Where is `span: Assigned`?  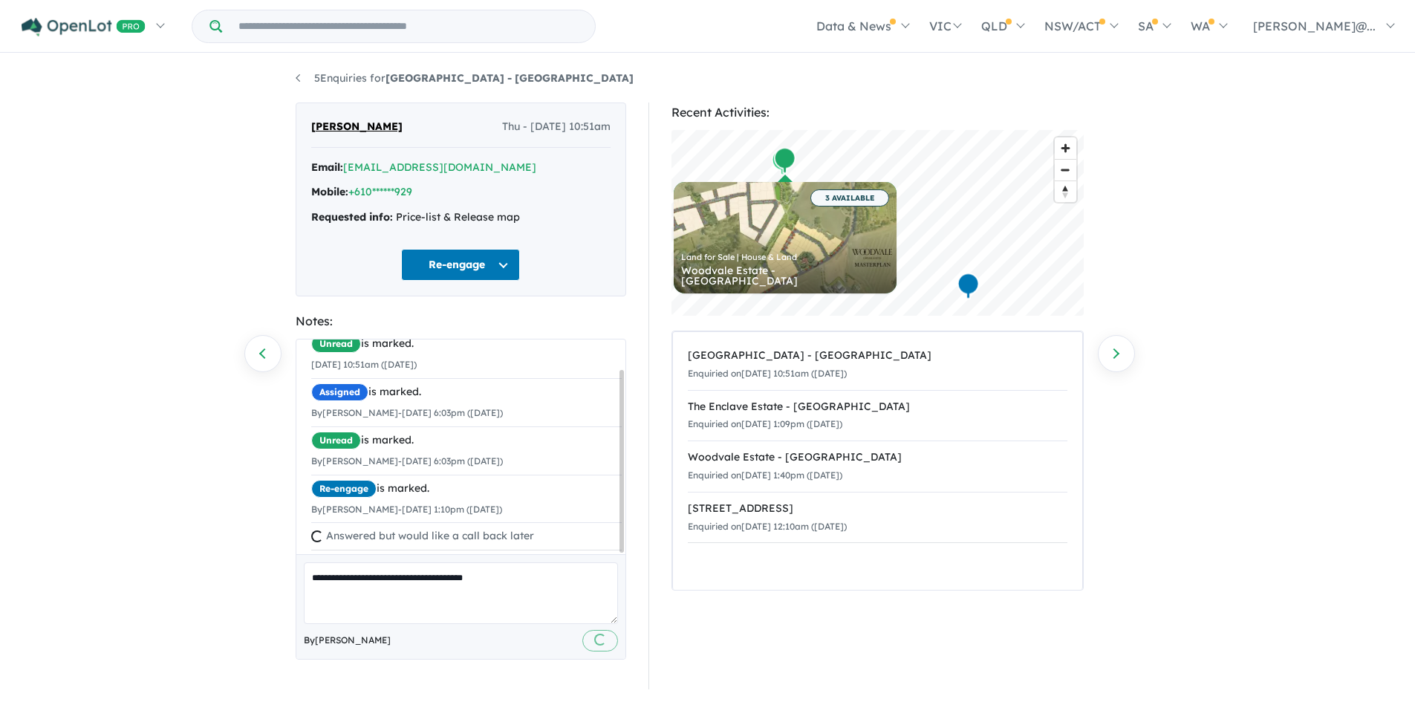
span: Assigned is located at coordinates (339, 392).